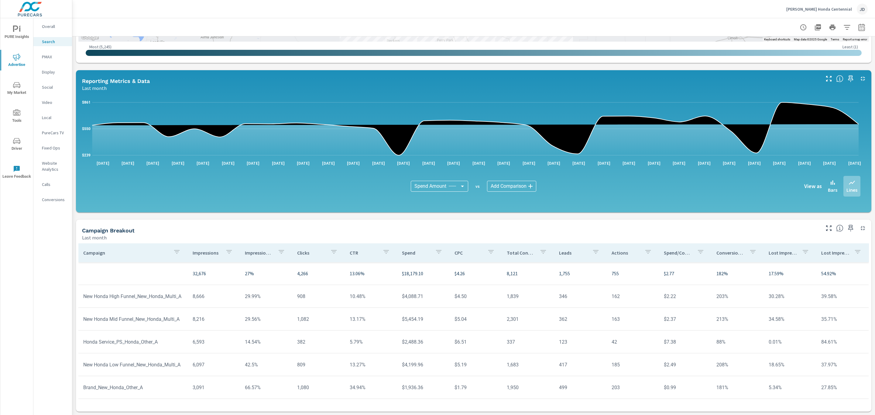  Describe the element at coordinates (633, 387) in the screenshot. I see `td: 203` at that location.